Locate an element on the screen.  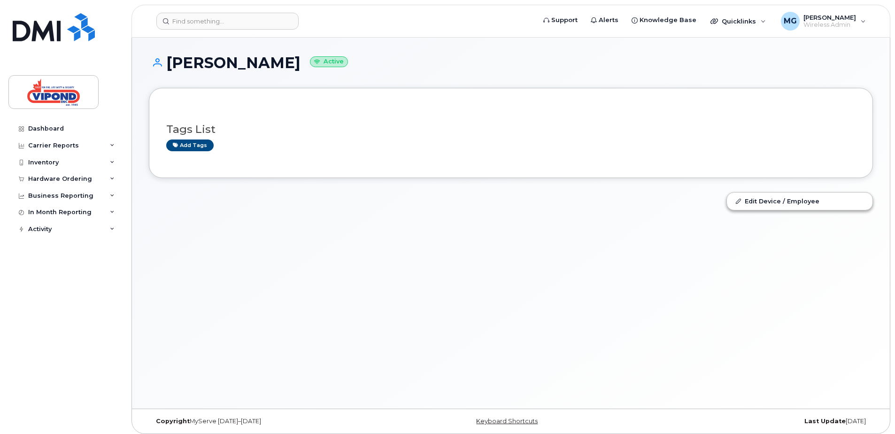
a: Add tags is located at coordinates (190, 145).